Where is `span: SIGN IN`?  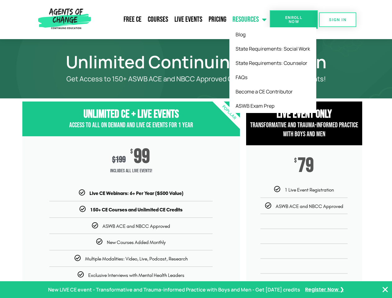 span: SIGN IN is located at coordinates (338, 20).